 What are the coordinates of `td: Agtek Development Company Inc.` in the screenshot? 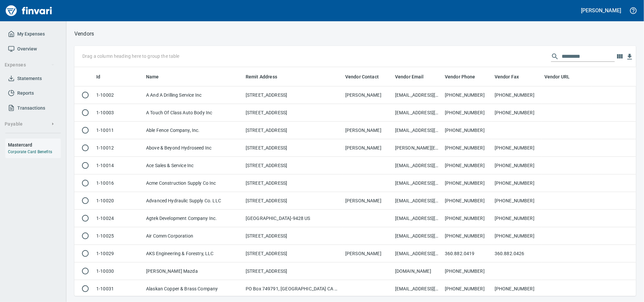 It's located at (193, 218).